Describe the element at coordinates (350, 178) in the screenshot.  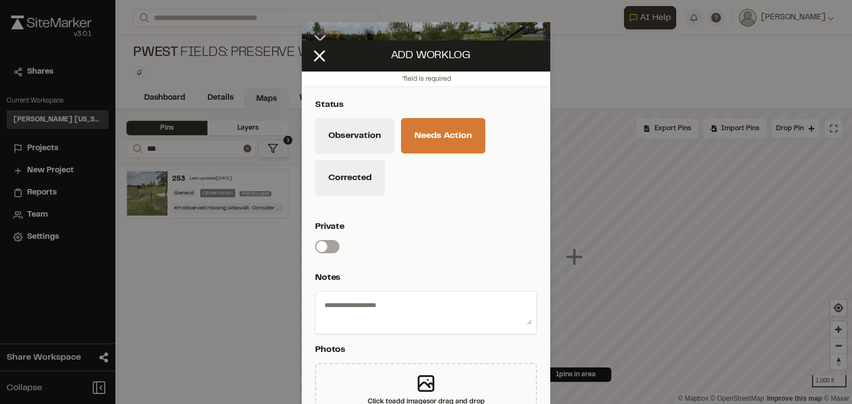
I see `button: Corrected` at that location.